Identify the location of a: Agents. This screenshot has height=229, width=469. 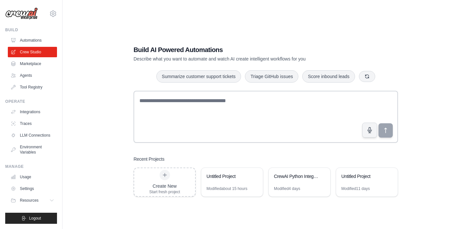
(32, 76).